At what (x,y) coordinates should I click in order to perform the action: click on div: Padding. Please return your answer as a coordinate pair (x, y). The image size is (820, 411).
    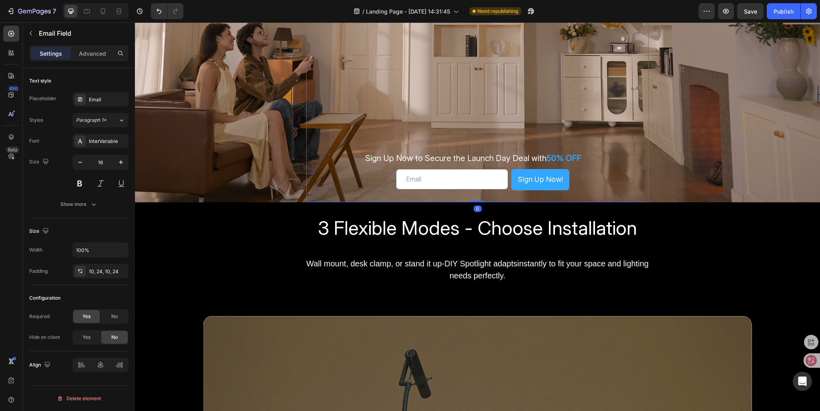
    Looking at the image, I should click on (38, 271).